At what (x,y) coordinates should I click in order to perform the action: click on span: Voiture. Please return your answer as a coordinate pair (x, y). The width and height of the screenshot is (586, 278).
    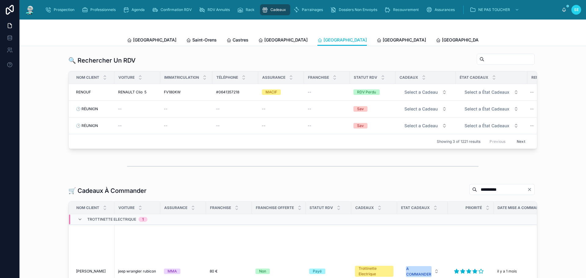
    Looking at the image, I should click on (126, 78).